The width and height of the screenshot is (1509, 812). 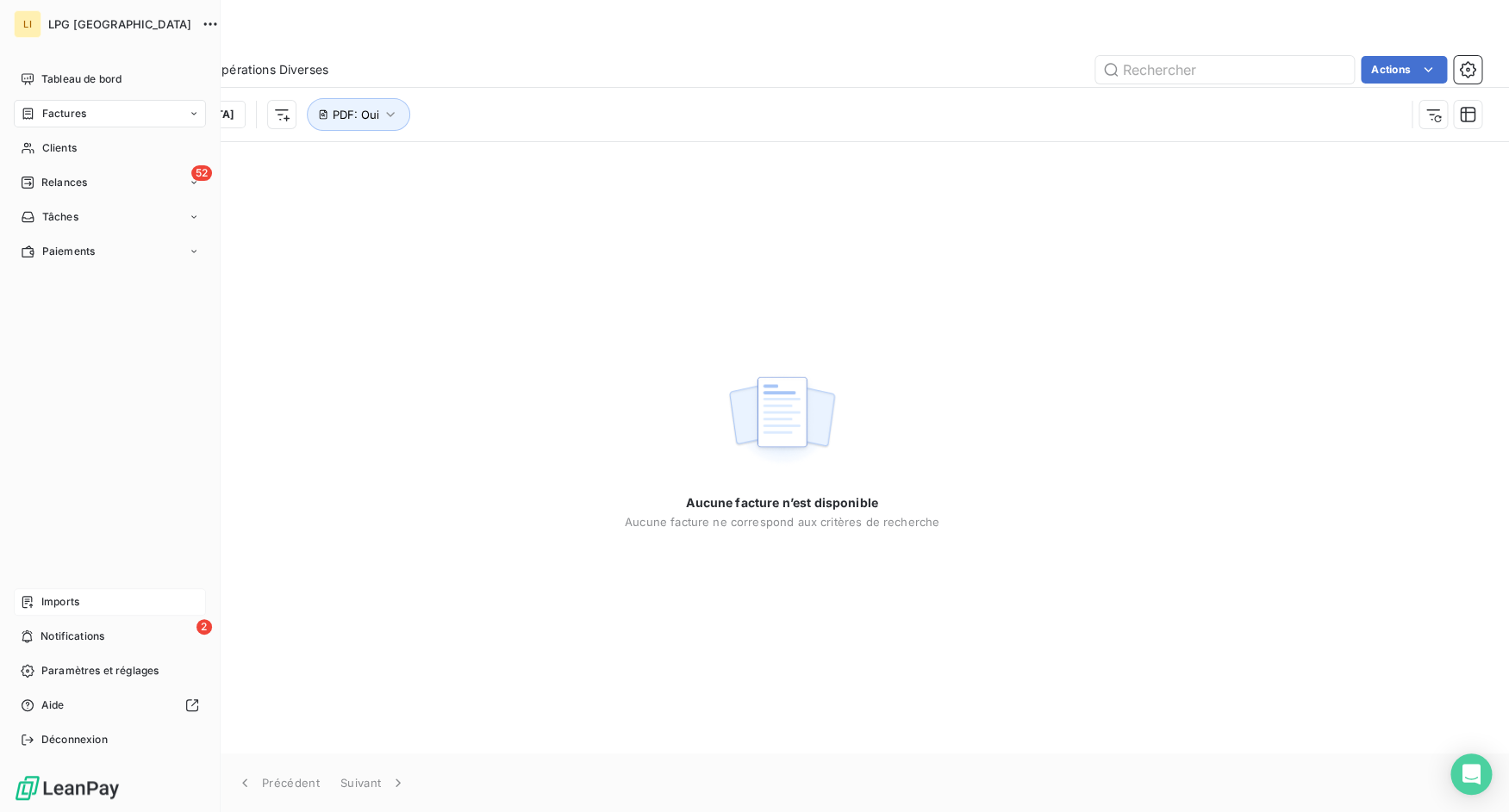 What do you see at coordinates (81, 79) in the screenshot?
I see `span: Tableau de bord` at bounding box center [81, 79].